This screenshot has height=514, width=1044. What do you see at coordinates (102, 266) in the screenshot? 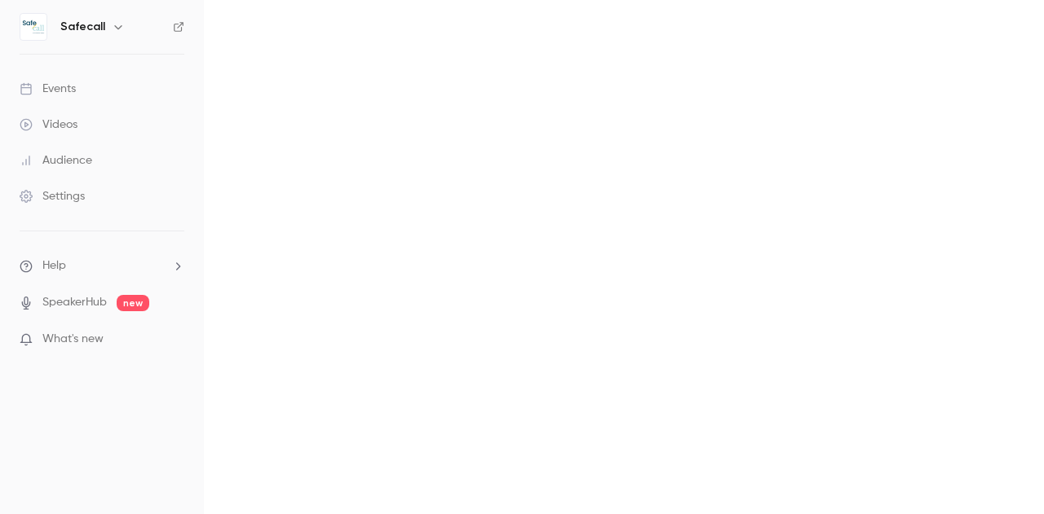
I see `li: help-dropdown-opener` at bounding box center [102, 266].